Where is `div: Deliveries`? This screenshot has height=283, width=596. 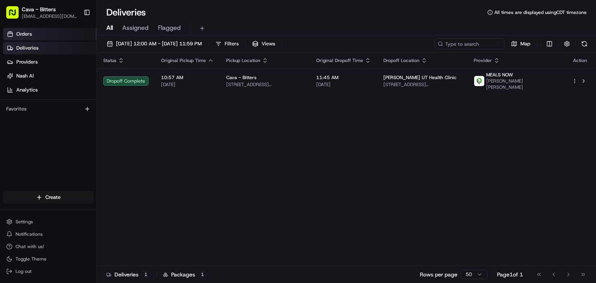 div: Deliveries is located at coordinates (128, 275).